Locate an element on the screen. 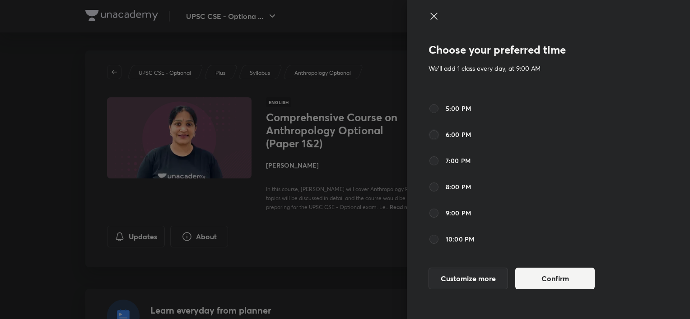 Image resolution: width=690 pixels, height=319 pixels. span: 5:00 PM is located at coordinates (458, 108).